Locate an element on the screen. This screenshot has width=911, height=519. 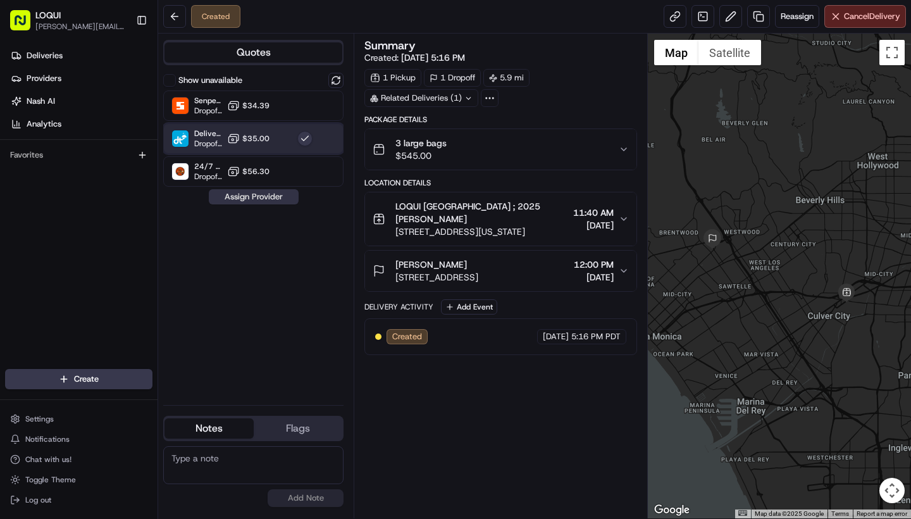
button: CancelDelivery is located at coordinates (865, 16).